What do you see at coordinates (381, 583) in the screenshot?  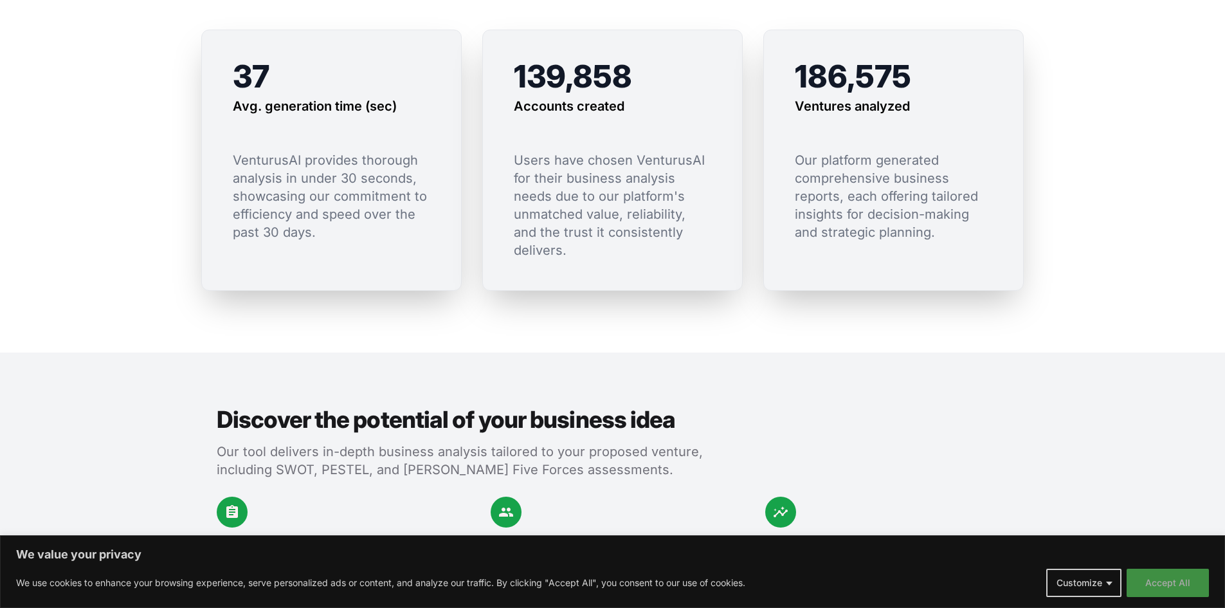 I see `p: We use cookies to enhance your browsing experience, serve personalized ads or content, and analyz...` at bounding box center [381, 583].